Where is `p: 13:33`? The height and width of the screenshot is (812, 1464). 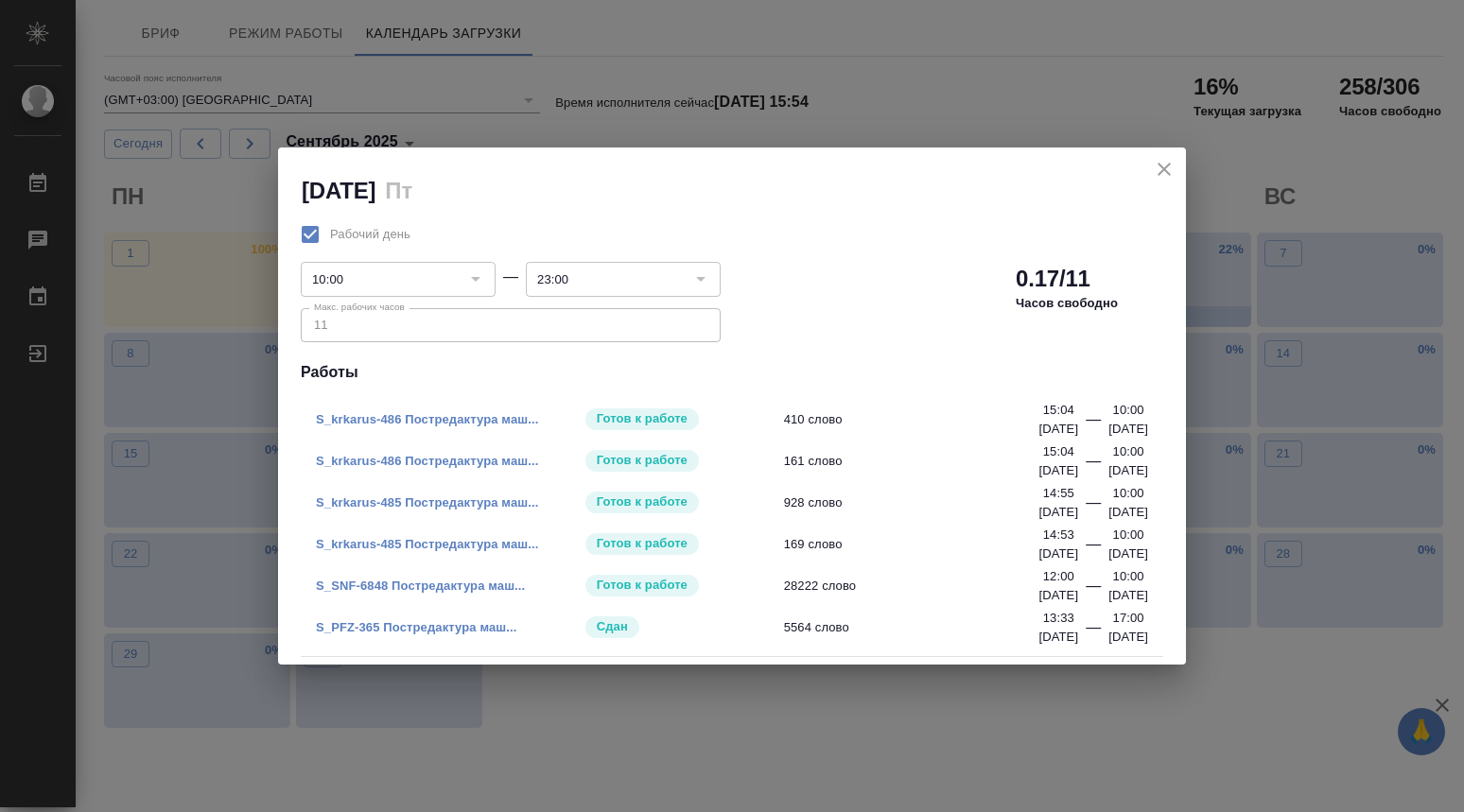 p: 13:33 is located at coordinates (1058, 618).